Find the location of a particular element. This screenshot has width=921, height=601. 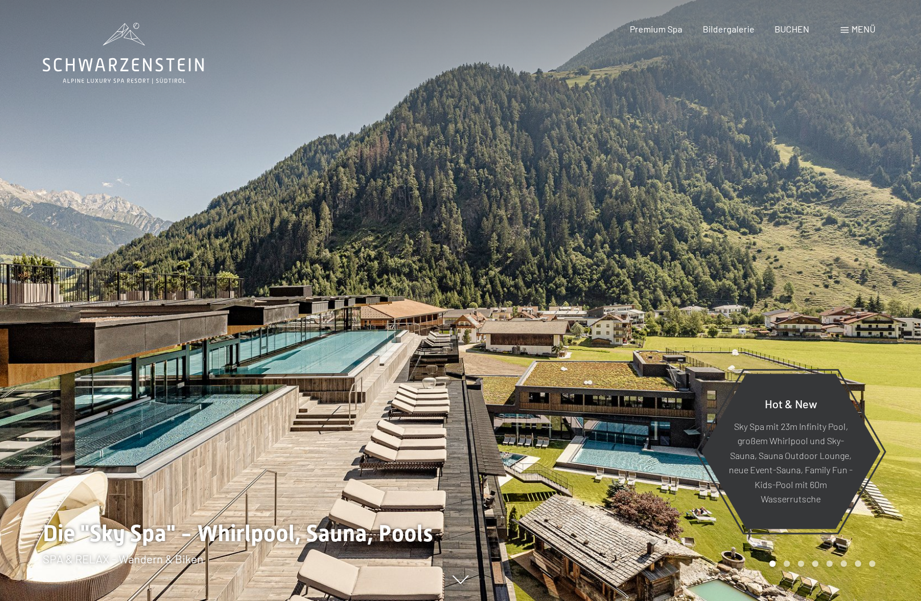

div: Carousel Page 3 is located at coordinates (801, 563).